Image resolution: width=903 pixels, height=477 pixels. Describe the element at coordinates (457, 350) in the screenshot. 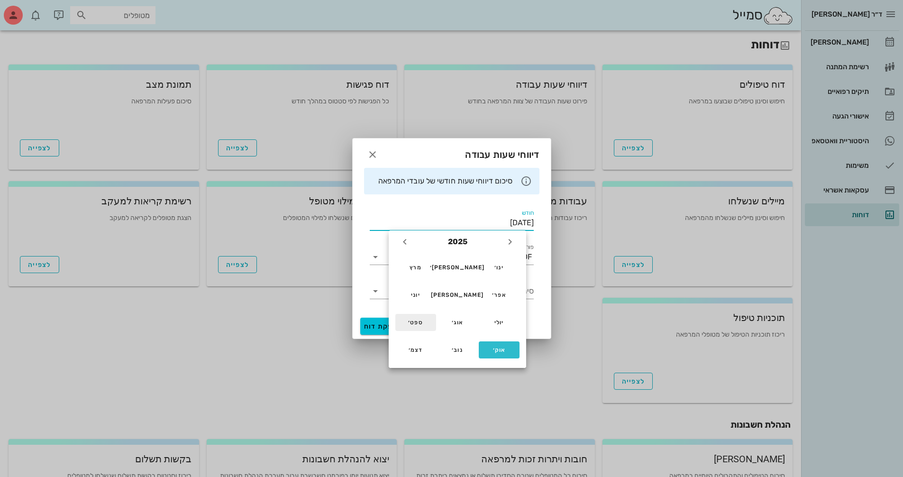

I see `button: נוב׳` at that location.